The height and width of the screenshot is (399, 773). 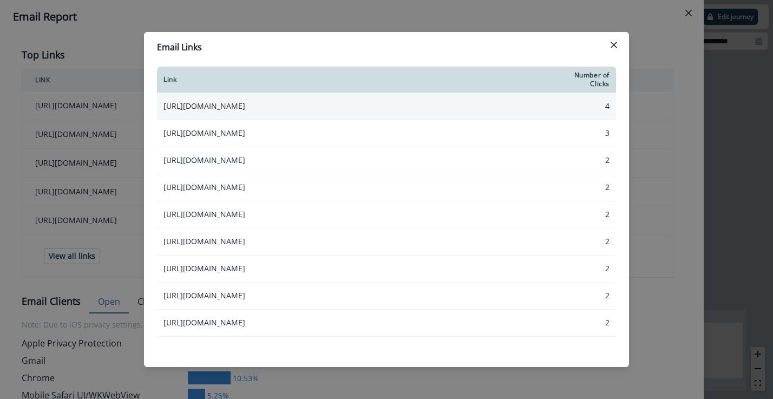 What do you see at coordinates (360, 80) in the screenshot?
I see `div: Link` at bounding box center [360, 80].